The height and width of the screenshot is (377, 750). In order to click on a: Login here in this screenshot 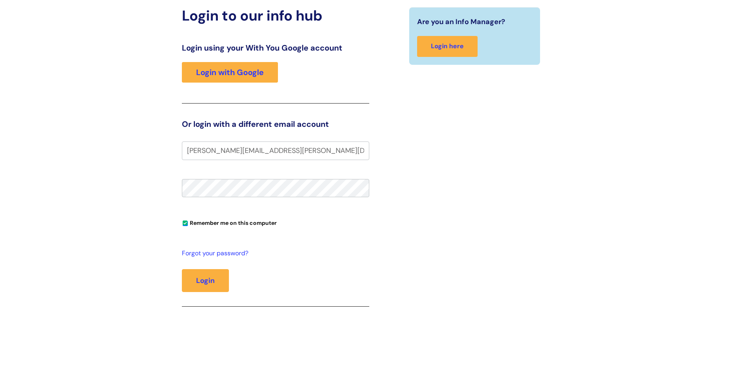, I will do `click(447, 46)`.